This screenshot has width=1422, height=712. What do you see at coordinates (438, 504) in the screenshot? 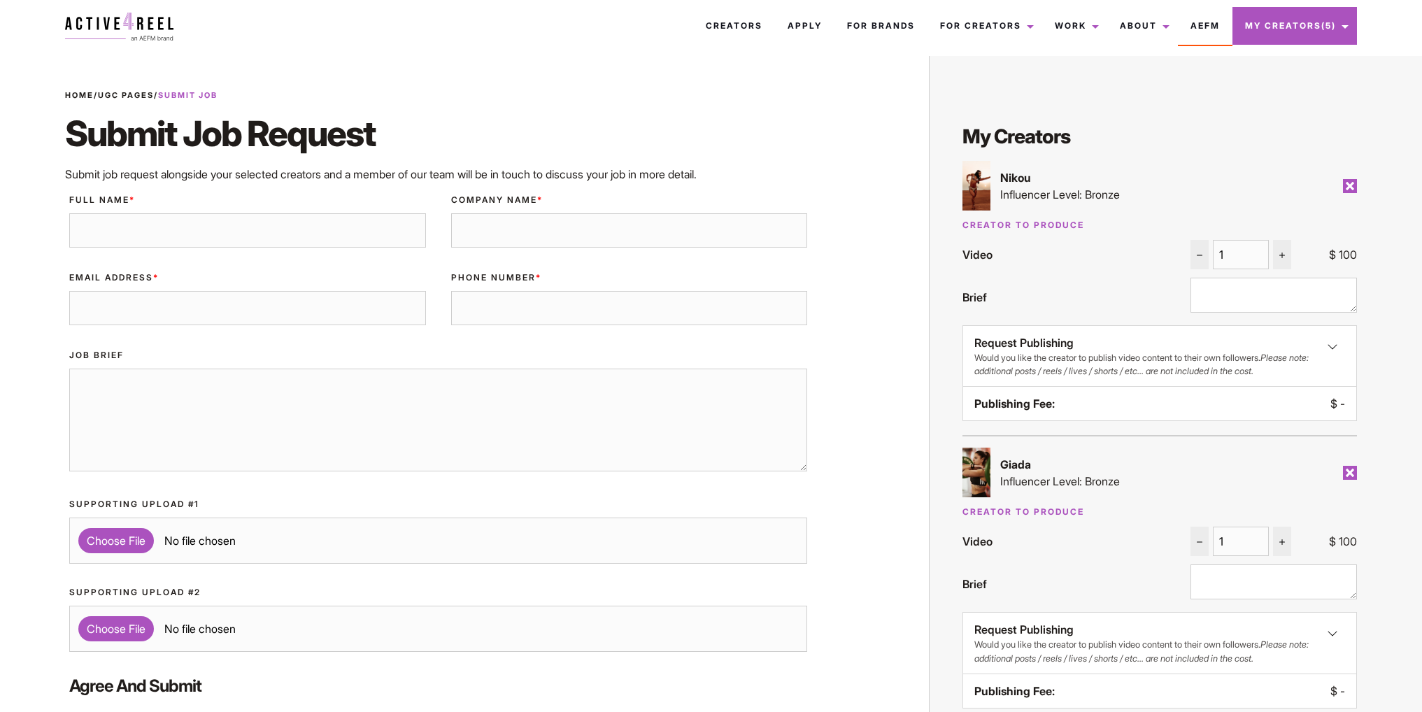
I see `label: Supporting Upload #1` at bounding box center [438, 504].